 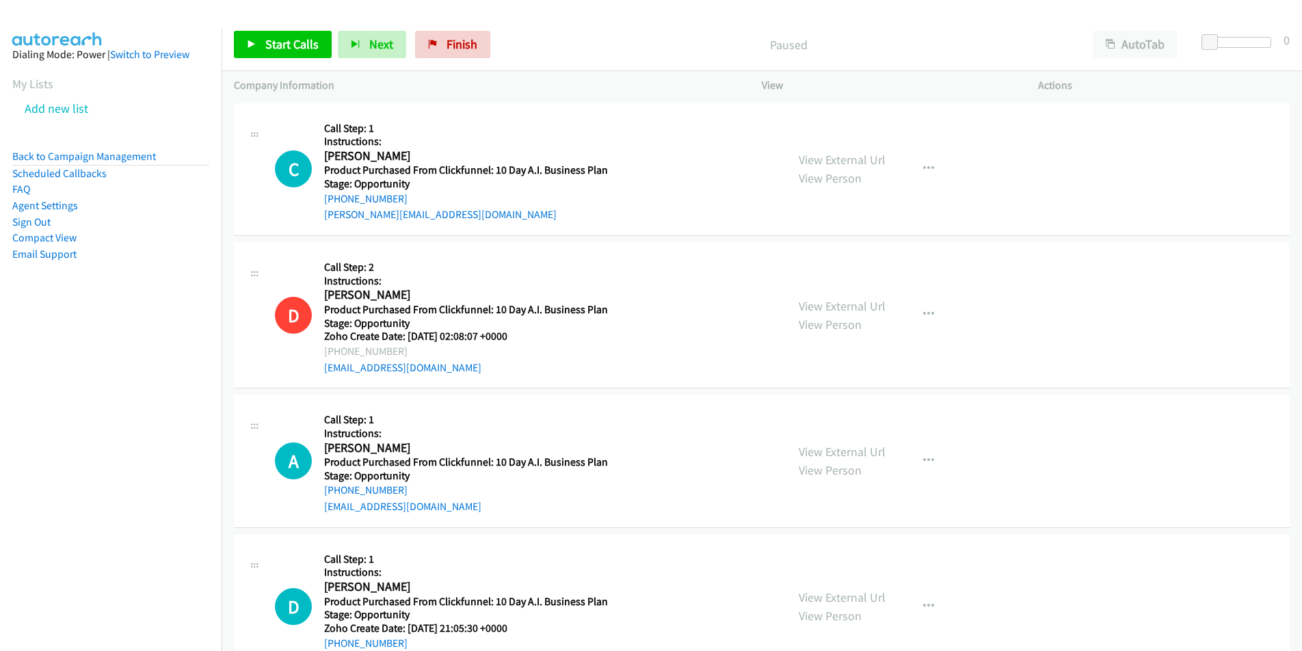 What do you see at coordinates (453, 44) in the screenshot?
I see `a: Finish` at bounding box center [453, 44].